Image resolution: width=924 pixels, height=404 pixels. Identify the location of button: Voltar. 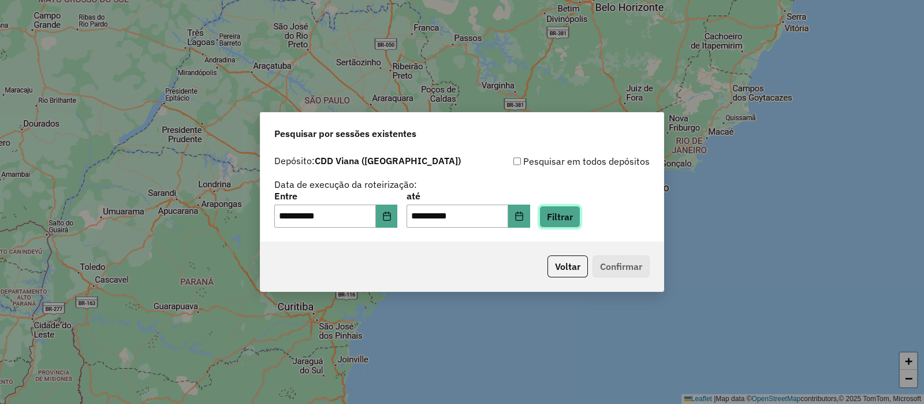
(568, 266).